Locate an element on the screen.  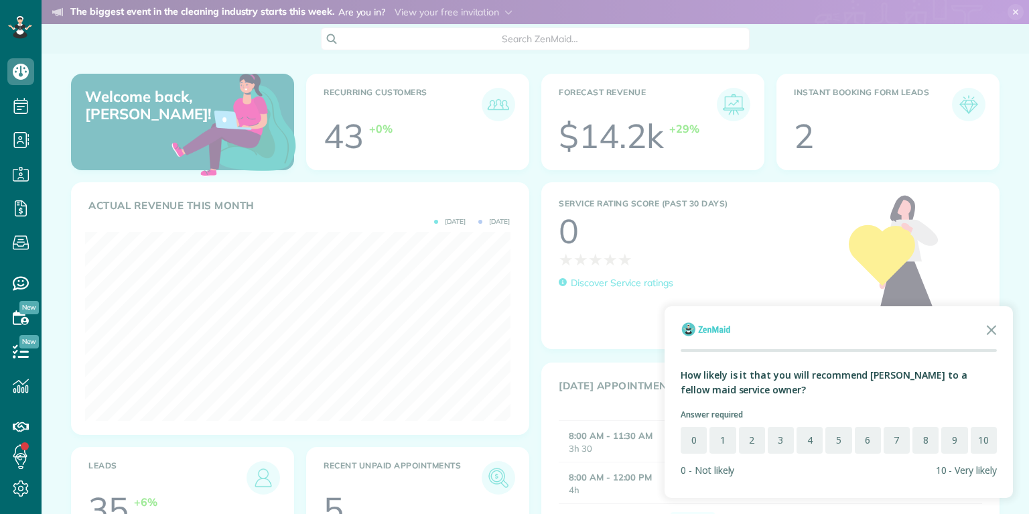
button: 0 is located at coordinates (693, 440).